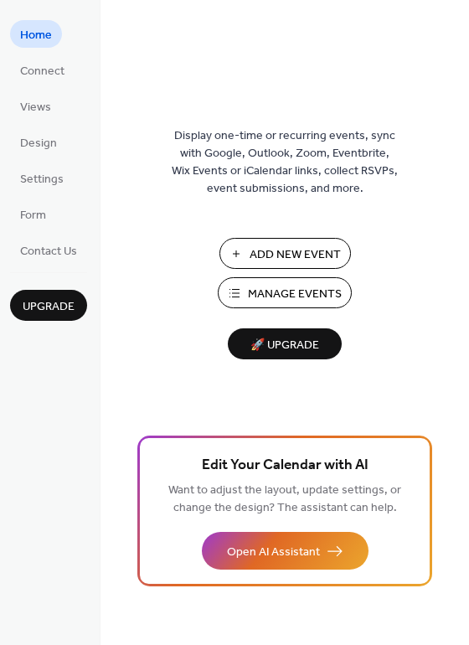 The height and width of the screenshot is (645, 469). What do you see at coordinates (42, 71) in the screenshot?
I see `span: Connect` at bounding box center [42, 71].